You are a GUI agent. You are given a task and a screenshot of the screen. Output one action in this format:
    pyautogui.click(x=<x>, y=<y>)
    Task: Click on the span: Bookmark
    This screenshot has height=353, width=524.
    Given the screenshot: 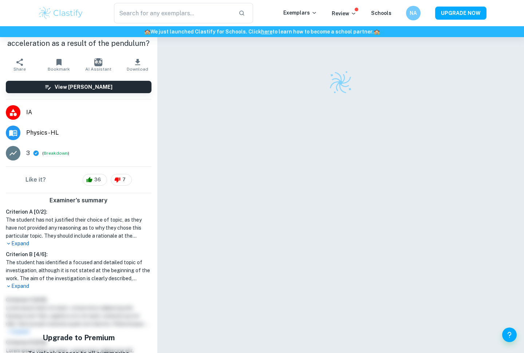 What is the action you would take?
    pyautogui.click(x=59, y=69)
    